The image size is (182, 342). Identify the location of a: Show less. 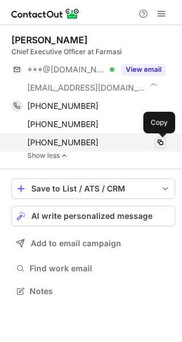
(101, 155).